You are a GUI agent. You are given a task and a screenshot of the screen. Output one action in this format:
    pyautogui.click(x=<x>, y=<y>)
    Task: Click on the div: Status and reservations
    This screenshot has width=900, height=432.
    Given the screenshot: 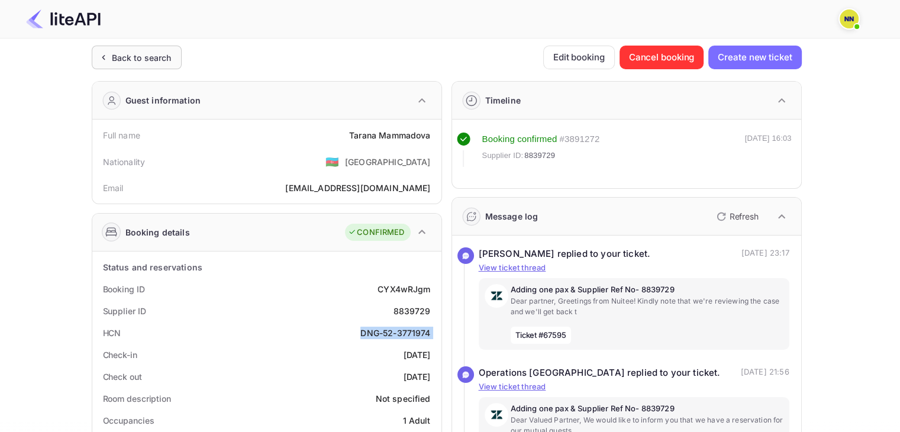 What is the action you would take?
    pyautogui.click(x=153, y=267)
    